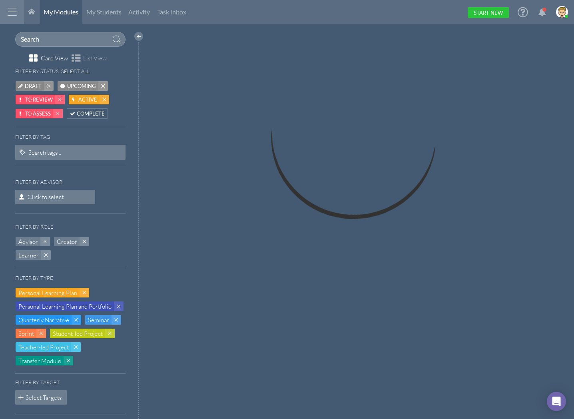 This screenshot has height=419, width=574. What do you see at coordinates (139, 12) in the screenshot?
I see `span: Activity` at bounding box center [139, 12].